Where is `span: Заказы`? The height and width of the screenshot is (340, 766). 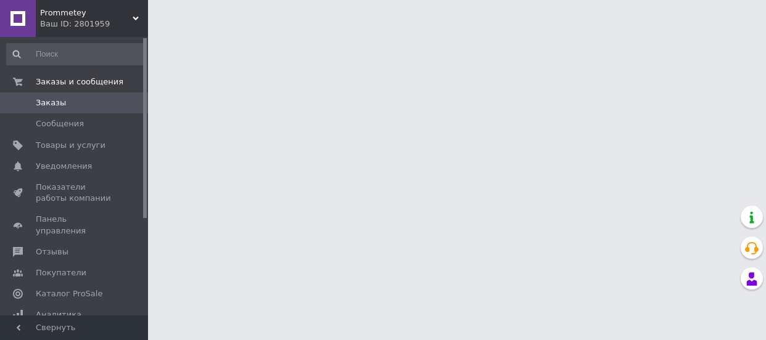
span: Заказы is located at coordinates (51, 103).